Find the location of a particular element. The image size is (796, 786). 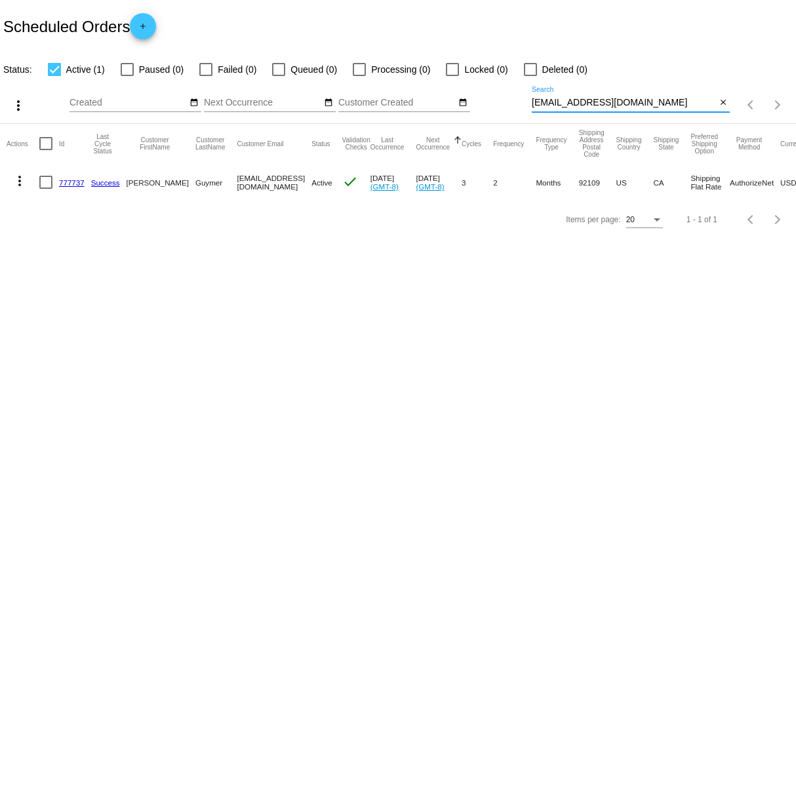

span: Deleted (0) is located at coordinates (564, 69).